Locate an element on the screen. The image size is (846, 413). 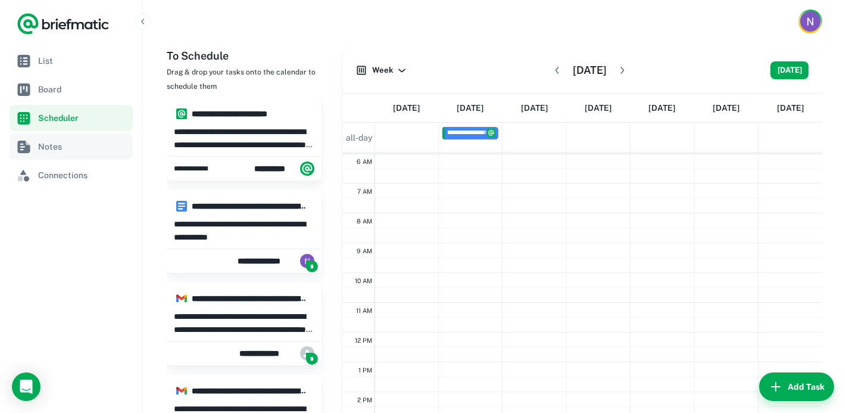
img: ACg8ocL2g5GUtRYZU870zejQxY7JbKkawI0gMv4eVk0VnYMFYds2nQ=s50-c-k-no is located at coordinates (307, 261).